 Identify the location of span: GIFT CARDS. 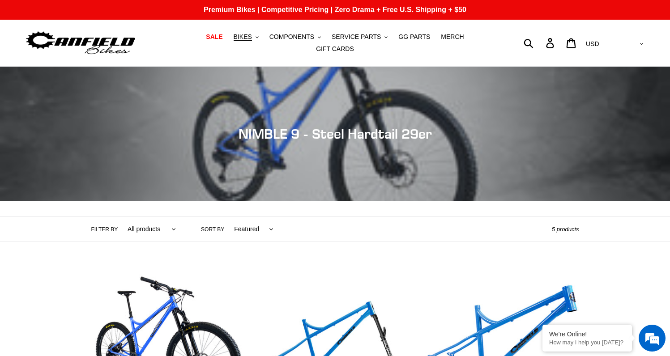
(335, 49).